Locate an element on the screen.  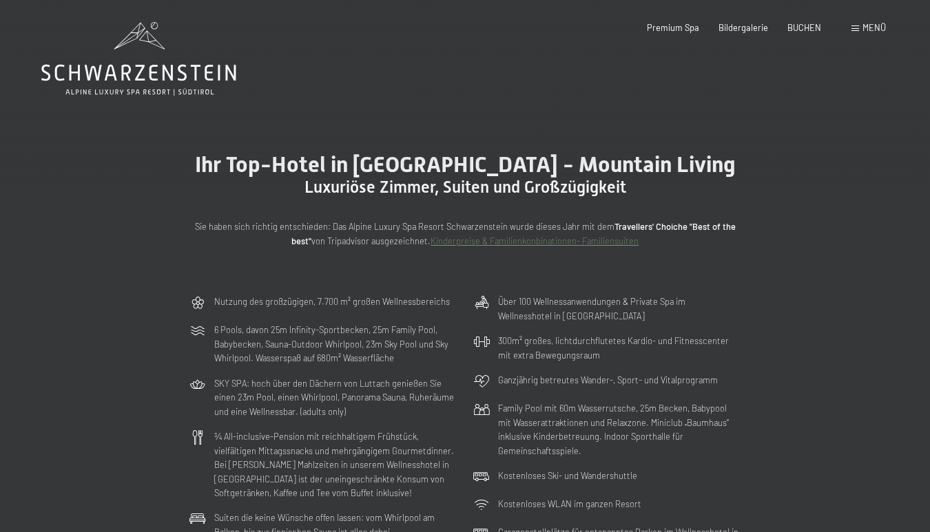
a: Bildergalerie is located at coordinates (743, 28).